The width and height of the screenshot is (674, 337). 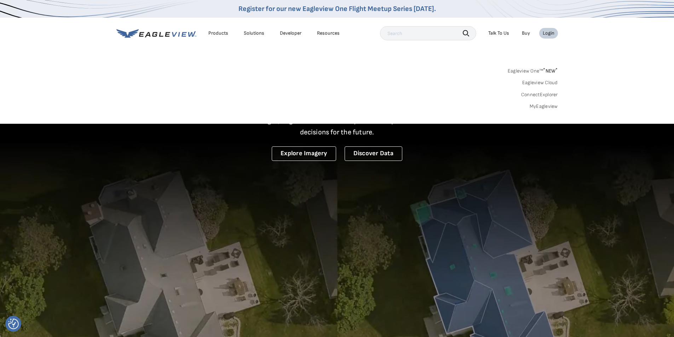 What do you see at coordinates (533, 70) in the screenshot?
I see `a: Eagleview One™*NEW*` at bounding box center [533, 70].